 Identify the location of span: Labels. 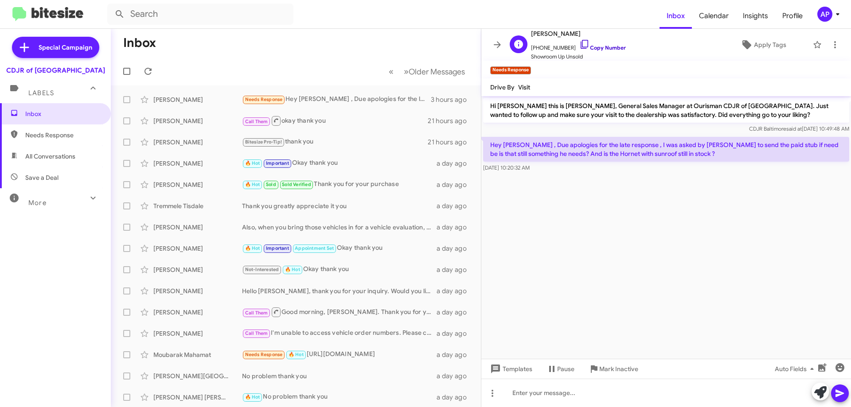
(41, 93).